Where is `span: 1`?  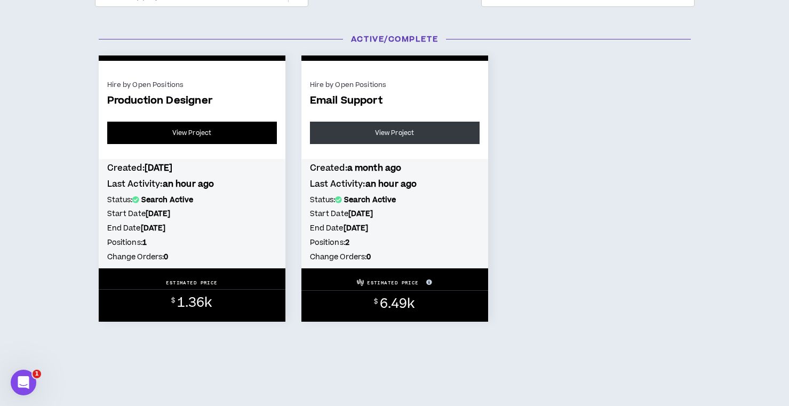
span: 1 is located at coordinates (37, 374).